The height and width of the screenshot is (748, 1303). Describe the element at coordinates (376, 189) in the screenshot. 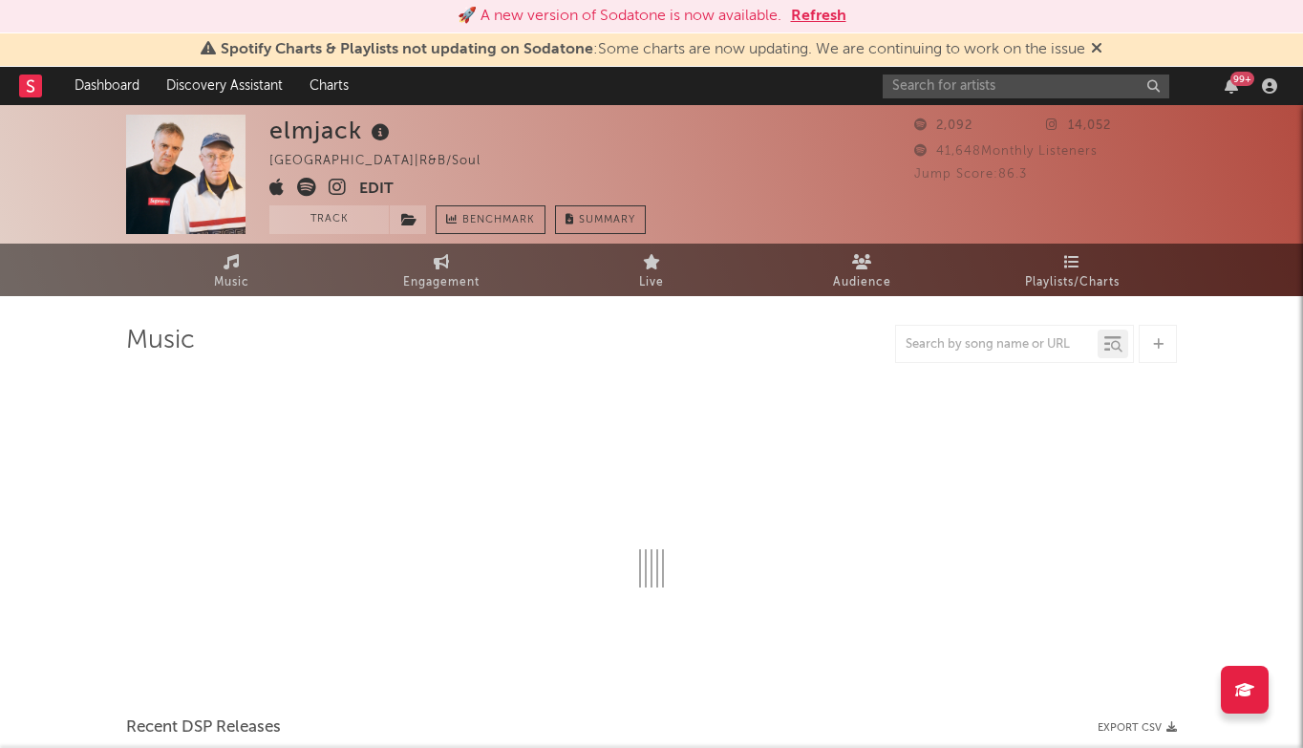

I see `button: Edit` at that location.